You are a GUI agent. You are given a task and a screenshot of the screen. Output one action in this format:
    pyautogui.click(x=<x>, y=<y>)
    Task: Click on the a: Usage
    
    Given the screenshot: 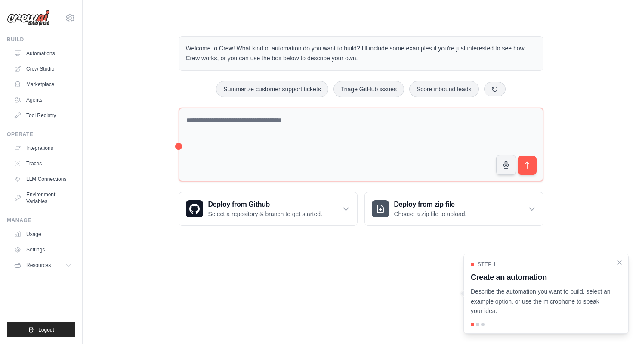 What is the action you would take?
    pyautogui.click(x=43, y=234)
    